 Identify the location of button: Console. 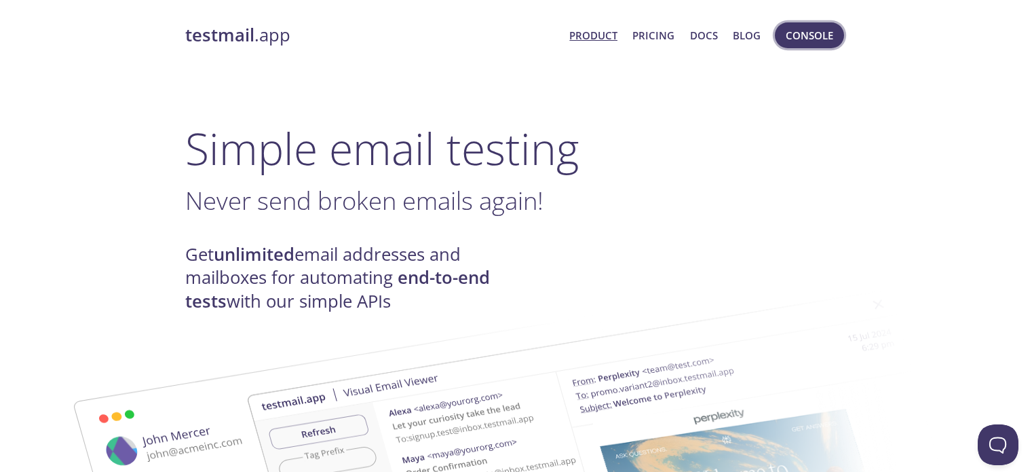
(810, 35).